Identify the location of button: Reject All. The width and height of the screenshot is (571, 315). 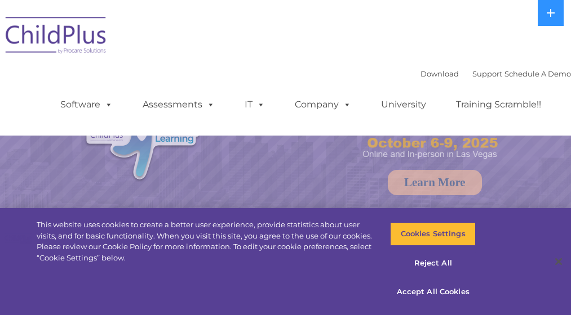
(433, 264).